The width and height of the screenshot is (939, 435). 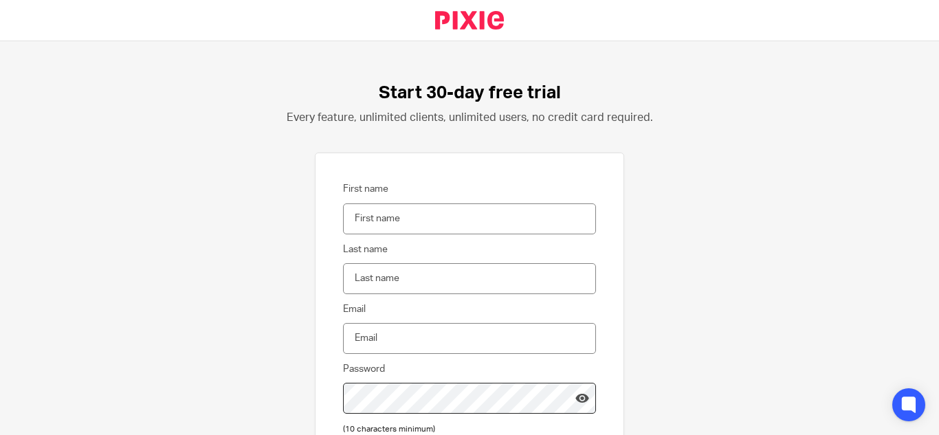 What do you see at coordinates (470, 93) in the screenshot?
I see `h1: Start 30-day free trial` at bounding box center [470, 93].